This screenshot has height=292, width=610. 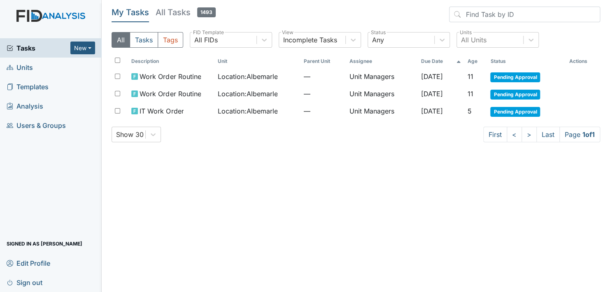 I want to click on span: Users & Groups, so click(x=36, y=125).